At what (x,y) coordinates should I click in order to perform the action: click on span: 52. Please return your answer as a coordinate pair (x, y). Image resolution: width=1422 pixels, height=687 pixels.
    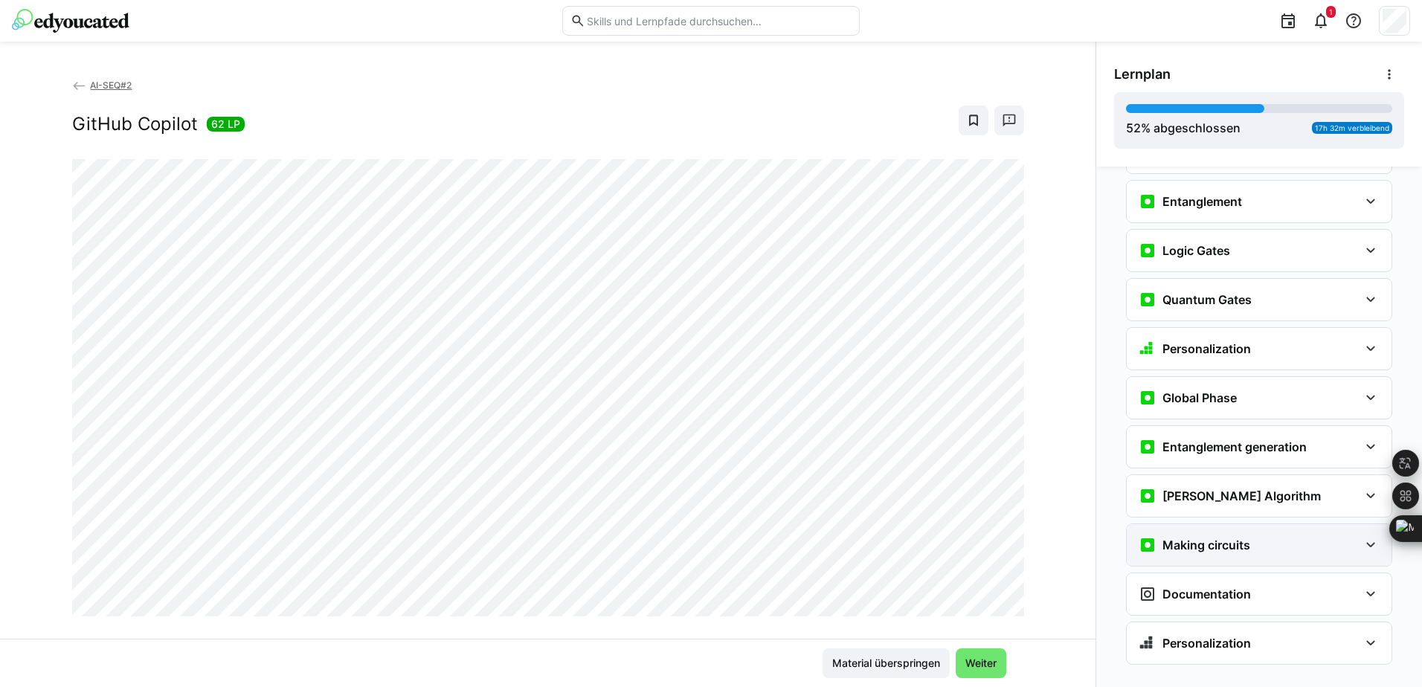
    Looking at the image, I should click on (1133, 128).